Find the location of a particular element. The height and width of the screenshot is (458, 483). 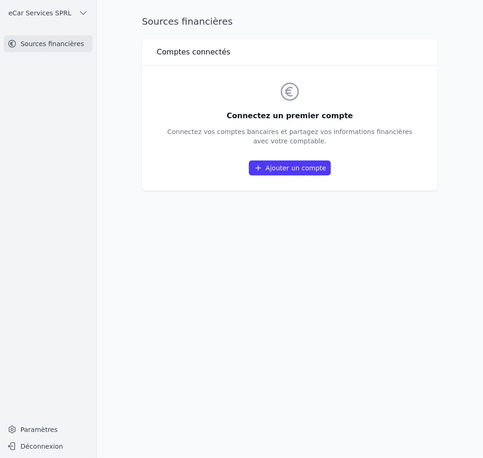

a: Paramètres is located at coordinates (48, 429).